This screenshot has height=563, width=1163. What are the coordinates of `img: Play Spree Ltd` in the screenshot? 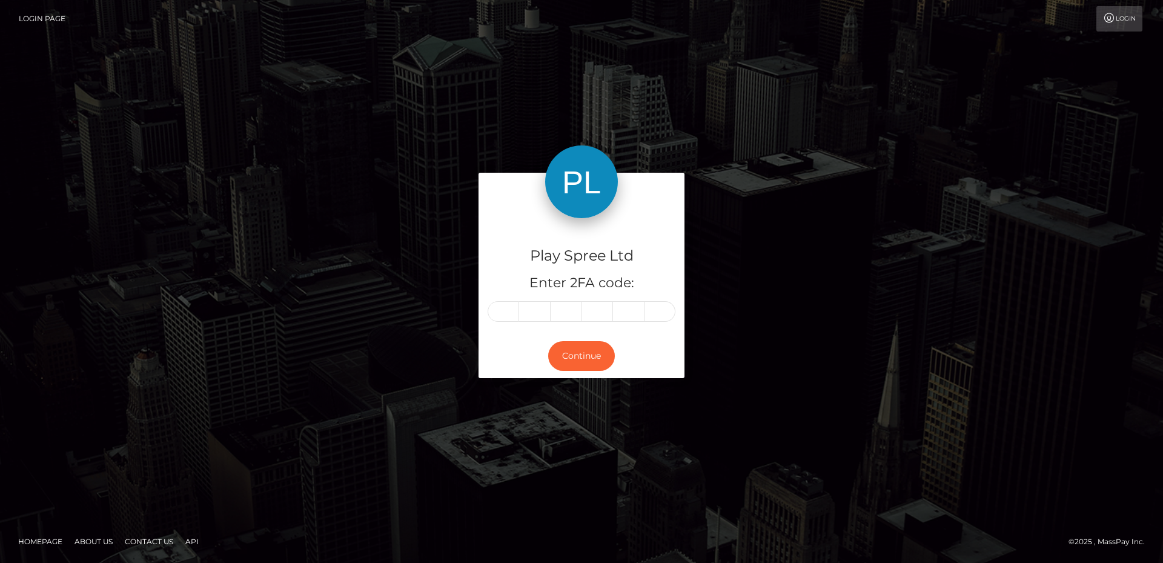 It's located at (582, 182).